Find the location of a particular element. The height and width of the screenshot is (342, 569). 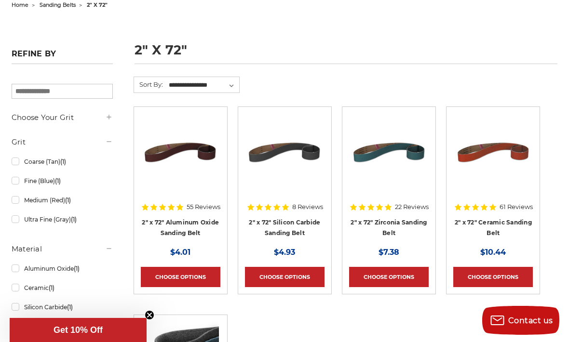

span: 2" x 72" is located at coordinates (97, 5).